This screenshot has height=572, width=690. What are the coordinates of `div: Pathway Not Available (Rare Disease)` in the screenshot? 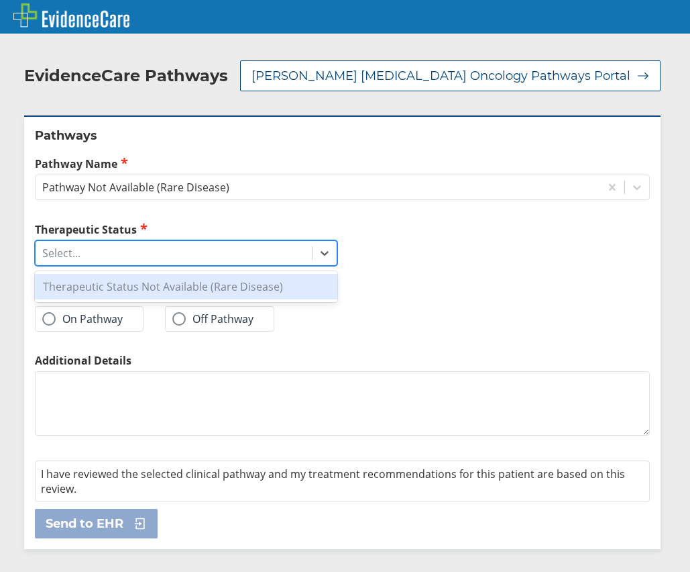 It's located at (136, 187).